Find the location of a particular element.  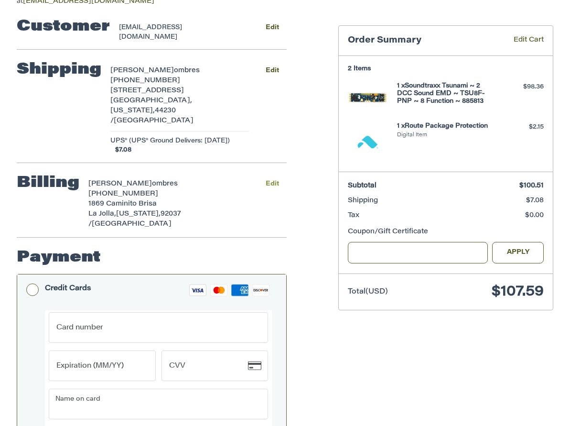

div: $2.15 is located at coordinates (520, 127).